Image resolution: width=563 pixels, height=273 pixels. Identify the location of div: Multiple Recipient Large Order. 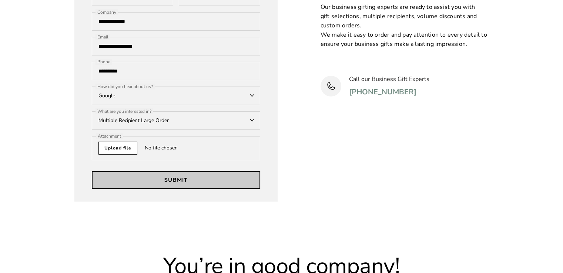
(176, 121).